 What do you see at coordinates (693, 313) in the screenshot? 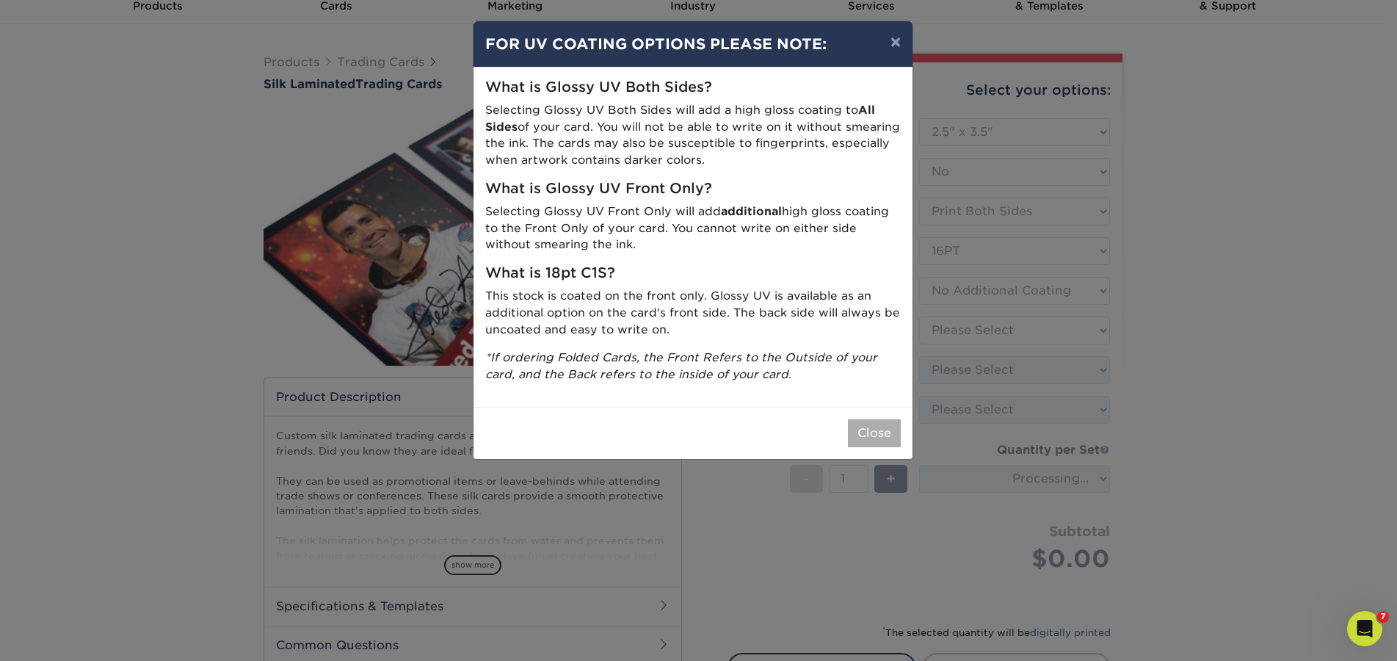
I see `p: This stock is coated on the front only. Glossy UV is available as an additional option on the car...` at bounding box center [693, 313].